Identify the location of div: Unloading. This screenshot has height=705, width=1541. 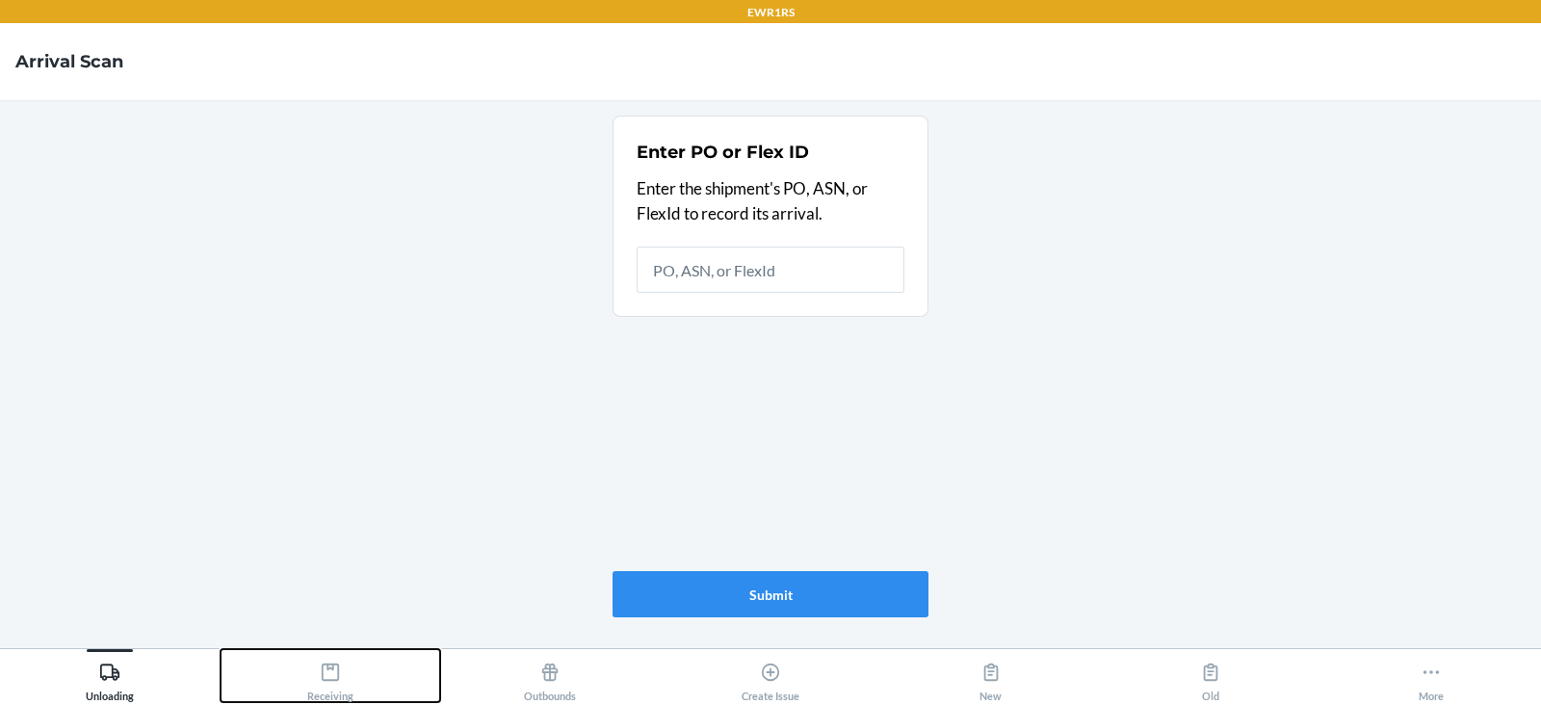
(110, 678).